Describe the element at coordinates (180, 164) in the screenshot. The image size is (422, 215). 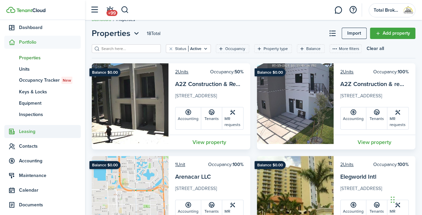
I see `a: 1Unit` at that location.